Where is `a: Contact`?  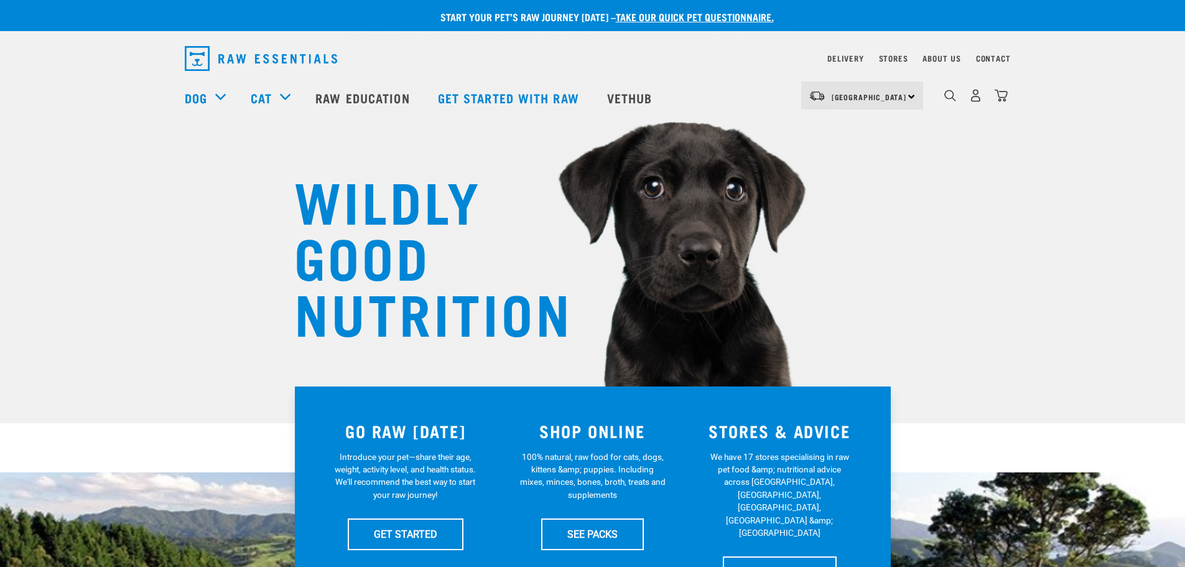
a: Contact is located at coordinates (993, 58).